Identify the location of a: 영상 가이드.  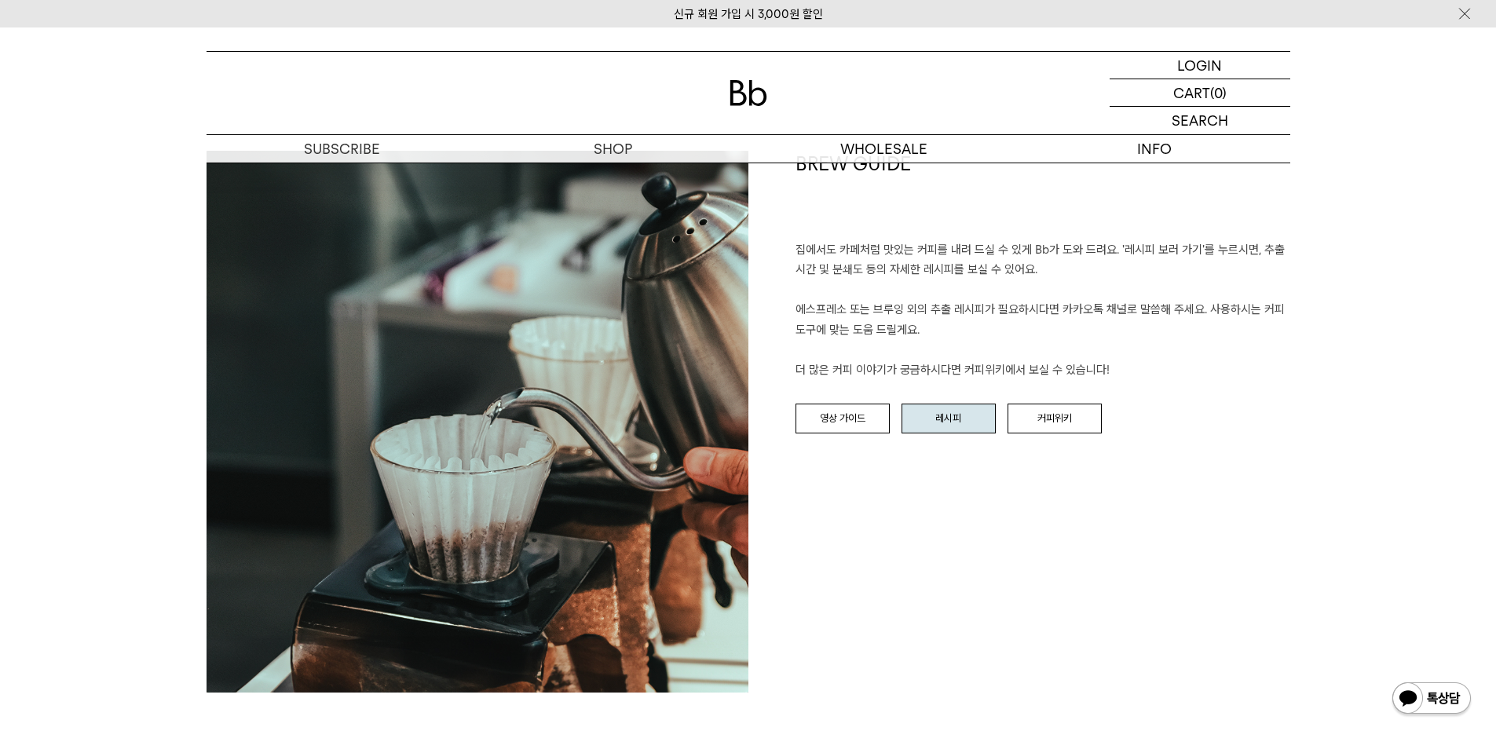
(843, 419).